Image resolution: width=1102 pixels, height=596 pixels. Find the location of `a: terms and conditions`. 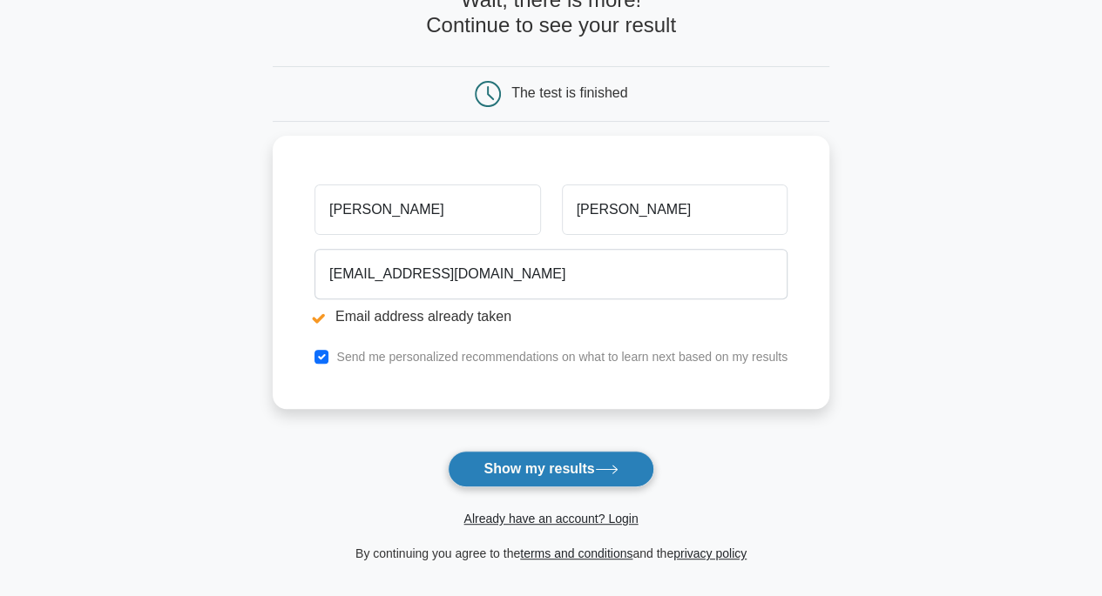

a: terms and conditions is located at coordinates (576, 554).